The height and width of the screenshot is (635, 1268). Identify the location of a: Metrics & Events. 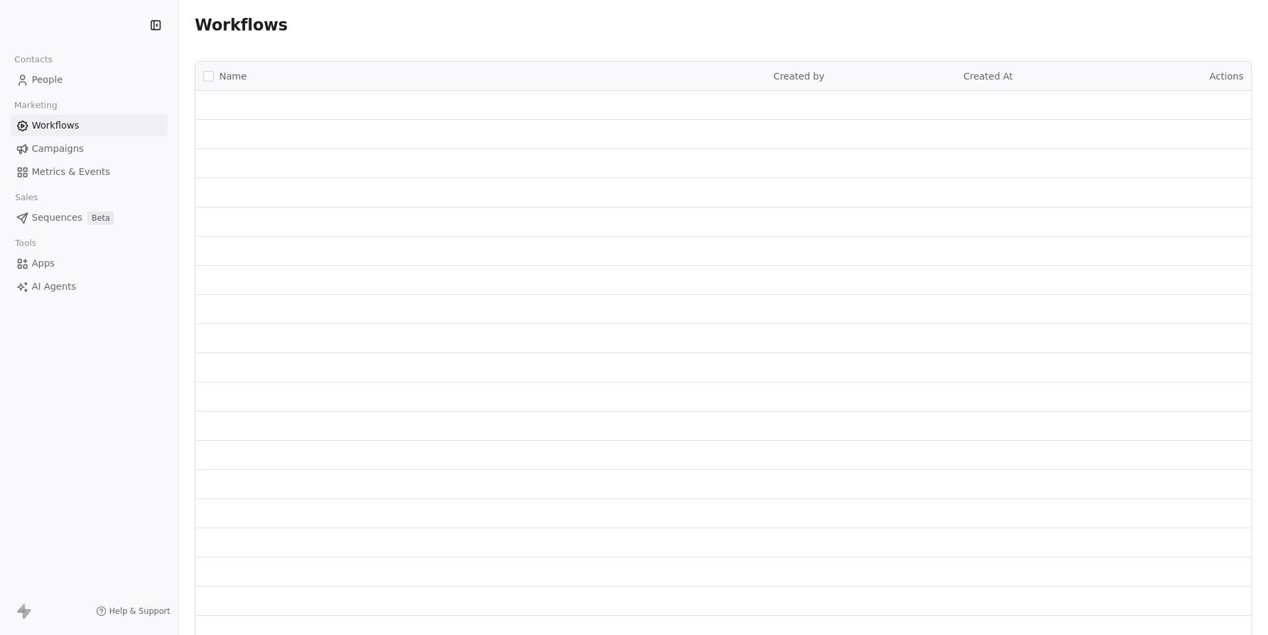
(89, 172).